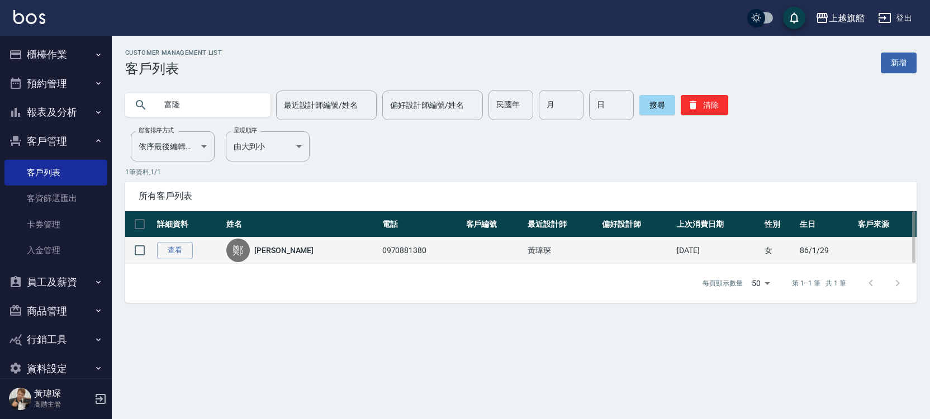  Describe the element at coordinates (847, 18) in the screenshot. I see `div: 上越旗艦` at that location.